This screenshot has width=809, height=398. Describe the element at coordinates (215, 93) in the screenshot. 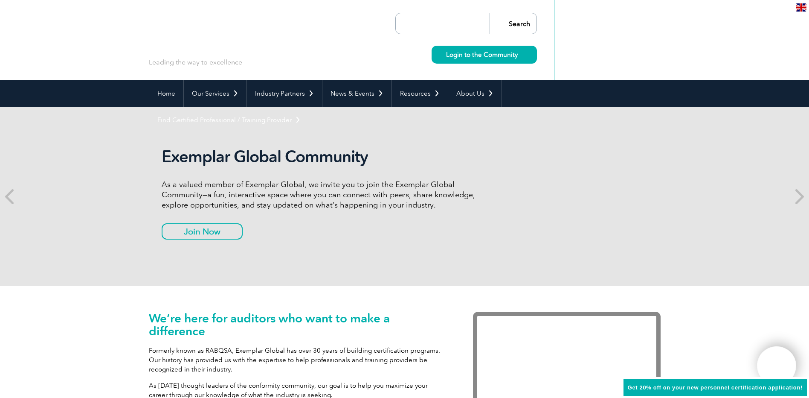

I see `a: Our Services` at that location.